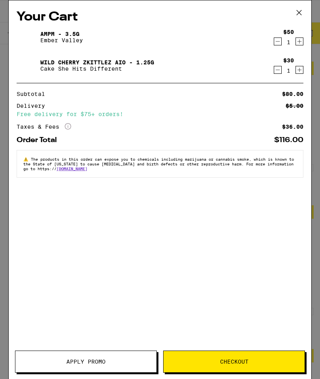 The width and height of the screenshot is (320, 379). What do you see at coordinates (39, 140) in the screenshot?
I see `div: Order Total` at bounding box center [39, 140].